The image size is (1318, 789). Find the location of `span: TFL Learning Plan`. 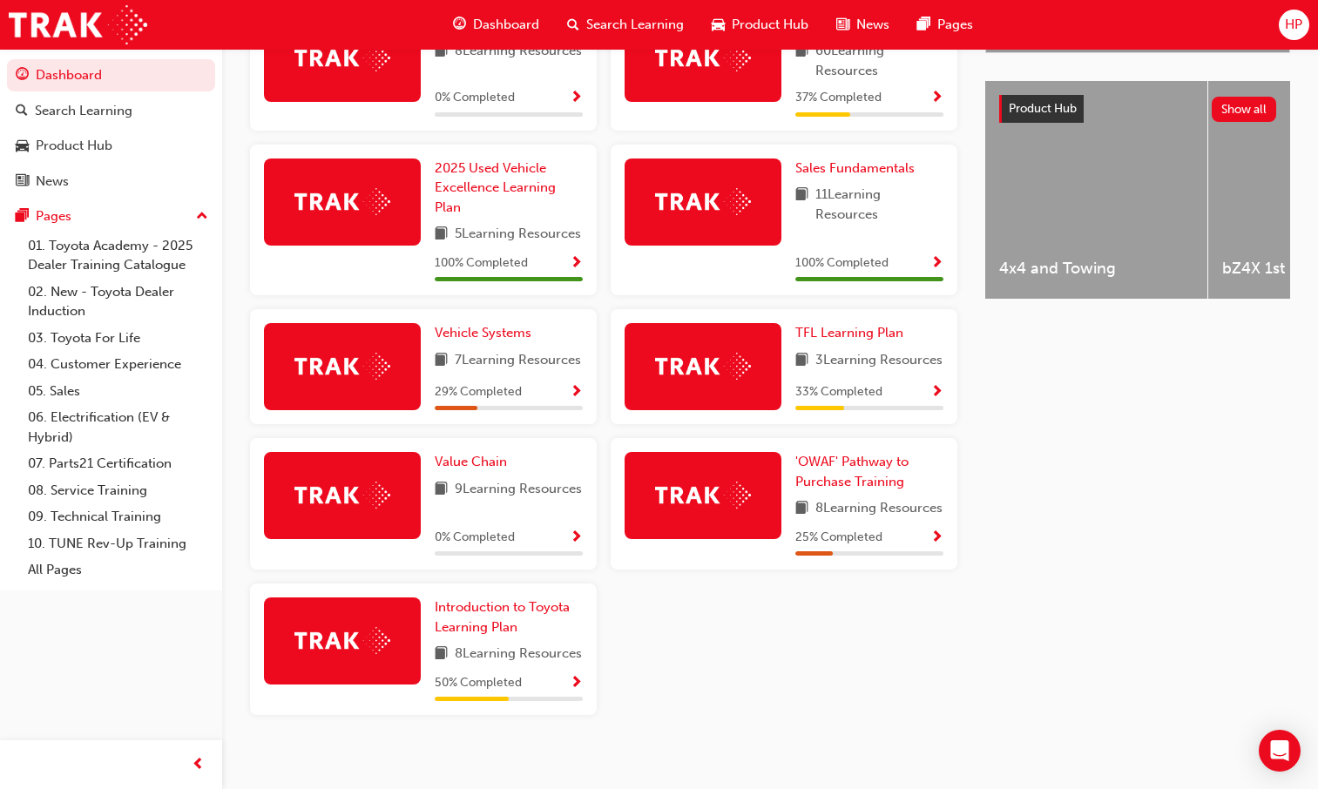

span: TFL Learning Plan is located at coordinates (849, 333).